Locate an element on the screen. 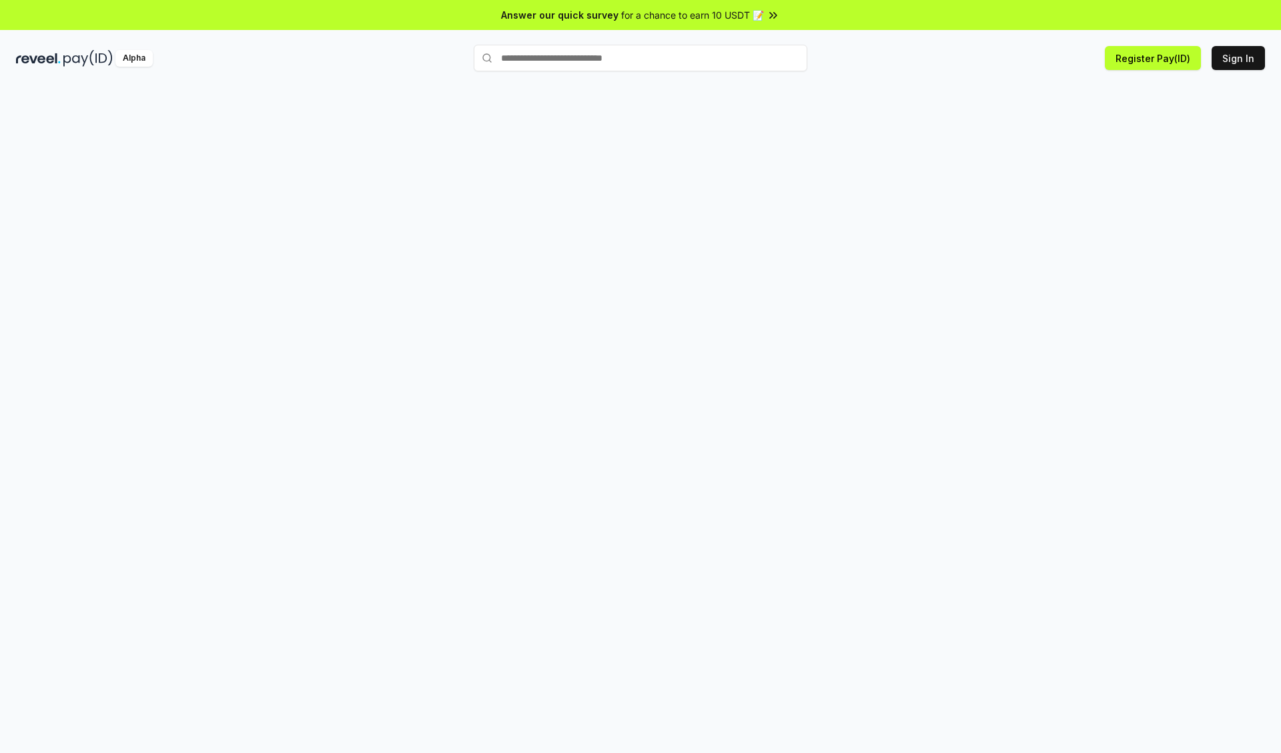  button: Register Pay(ID) is located at coordinates (1153, 58).